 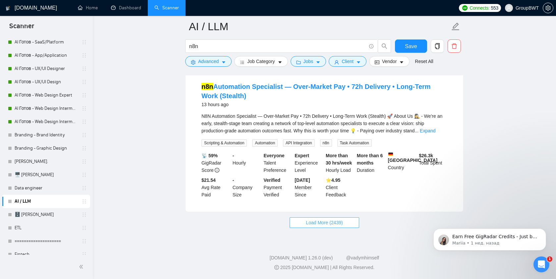 What do you see at coordinates (46, 108) in the screenshot?
I see `a: AI Готов - Web Design Intermediate минус Developer` at bounding box center [46, 108].